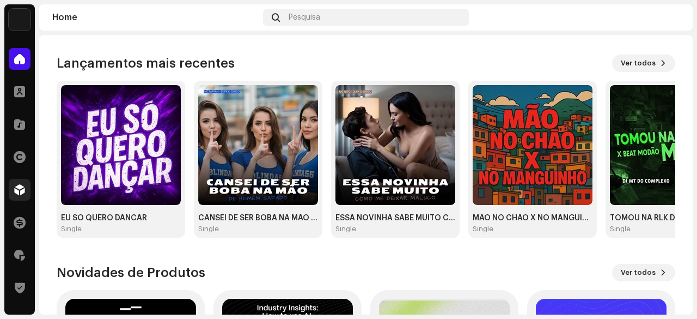  I want to click on img: 71bf27a5-dd94-4d93-852c-61362381b7db, so click(20, 20).